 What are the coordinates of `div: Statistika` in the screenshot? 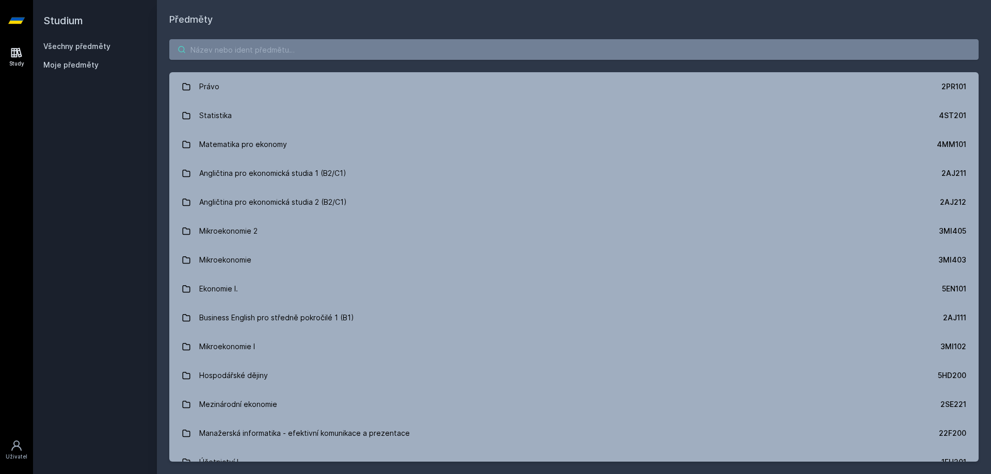 It's located at (215, 116).